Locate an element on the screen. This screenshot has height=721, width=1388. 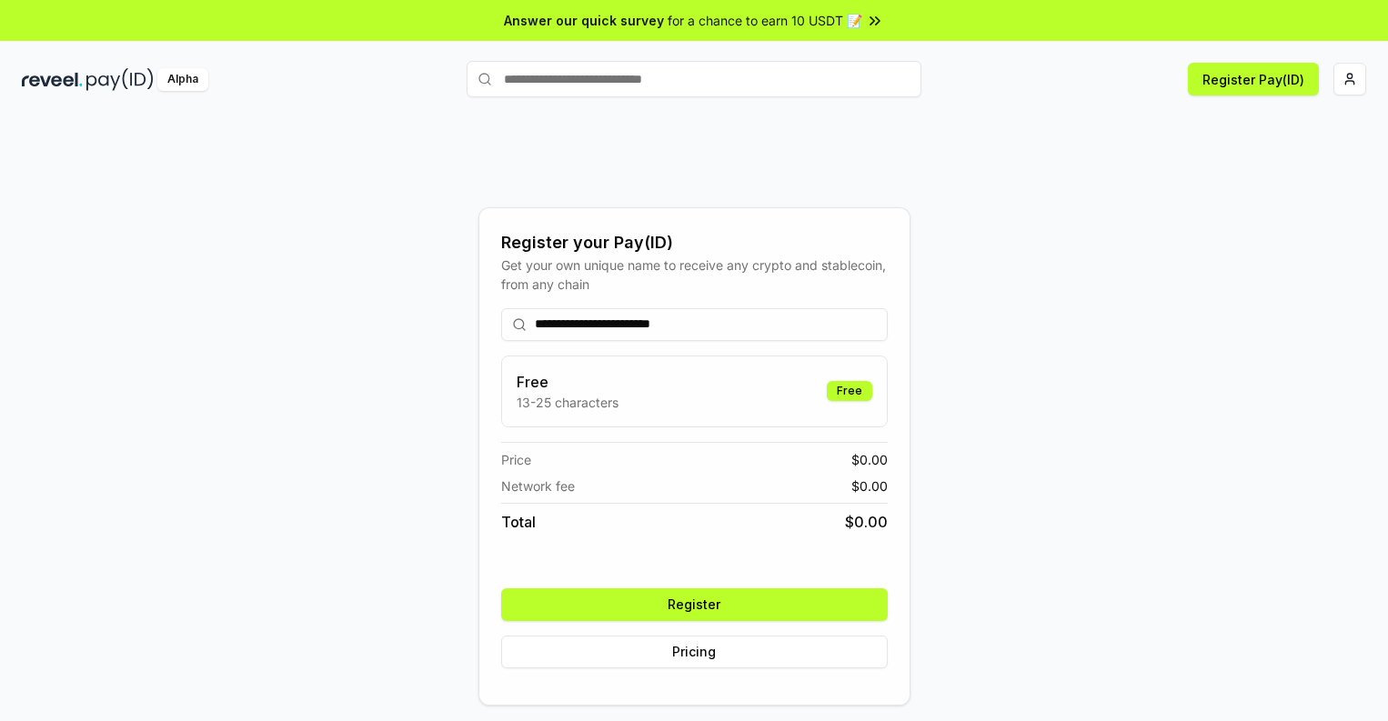
p: 13-25 characters is located at coordinates (568, 402).